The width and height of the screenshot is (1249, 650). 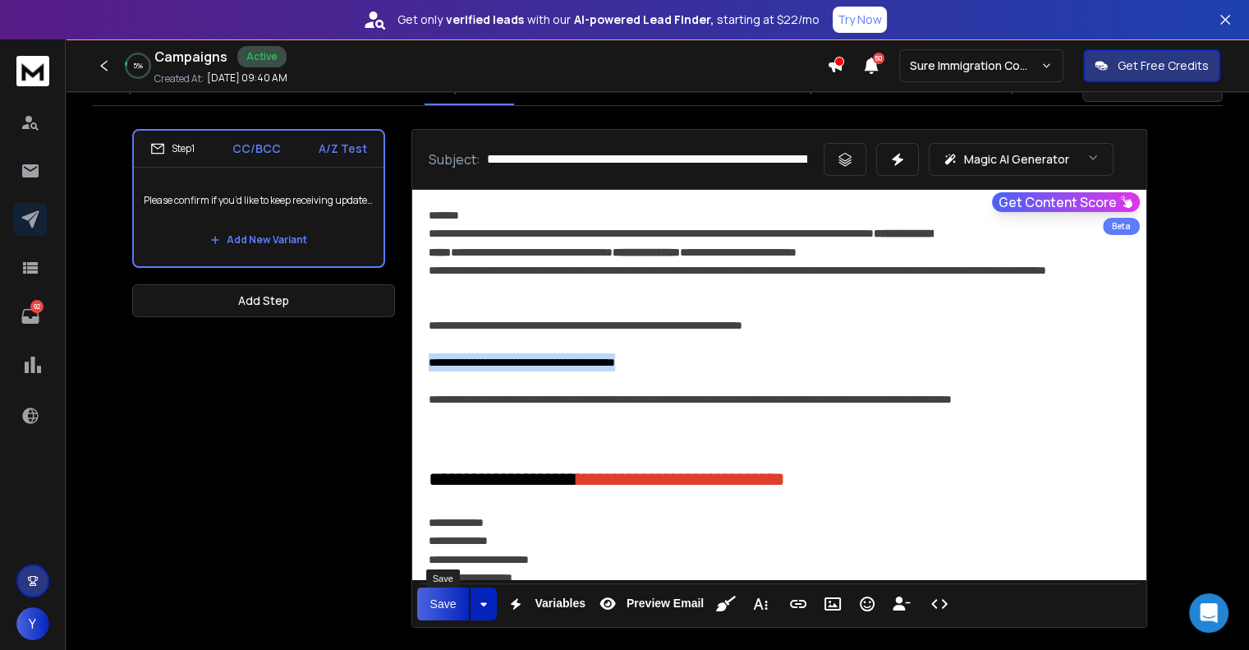 What do you see at coordinates (798, 604) in the screenshot?
I see `button: Insert Link (Ctrl+K)` at bounding box center [798, 604].